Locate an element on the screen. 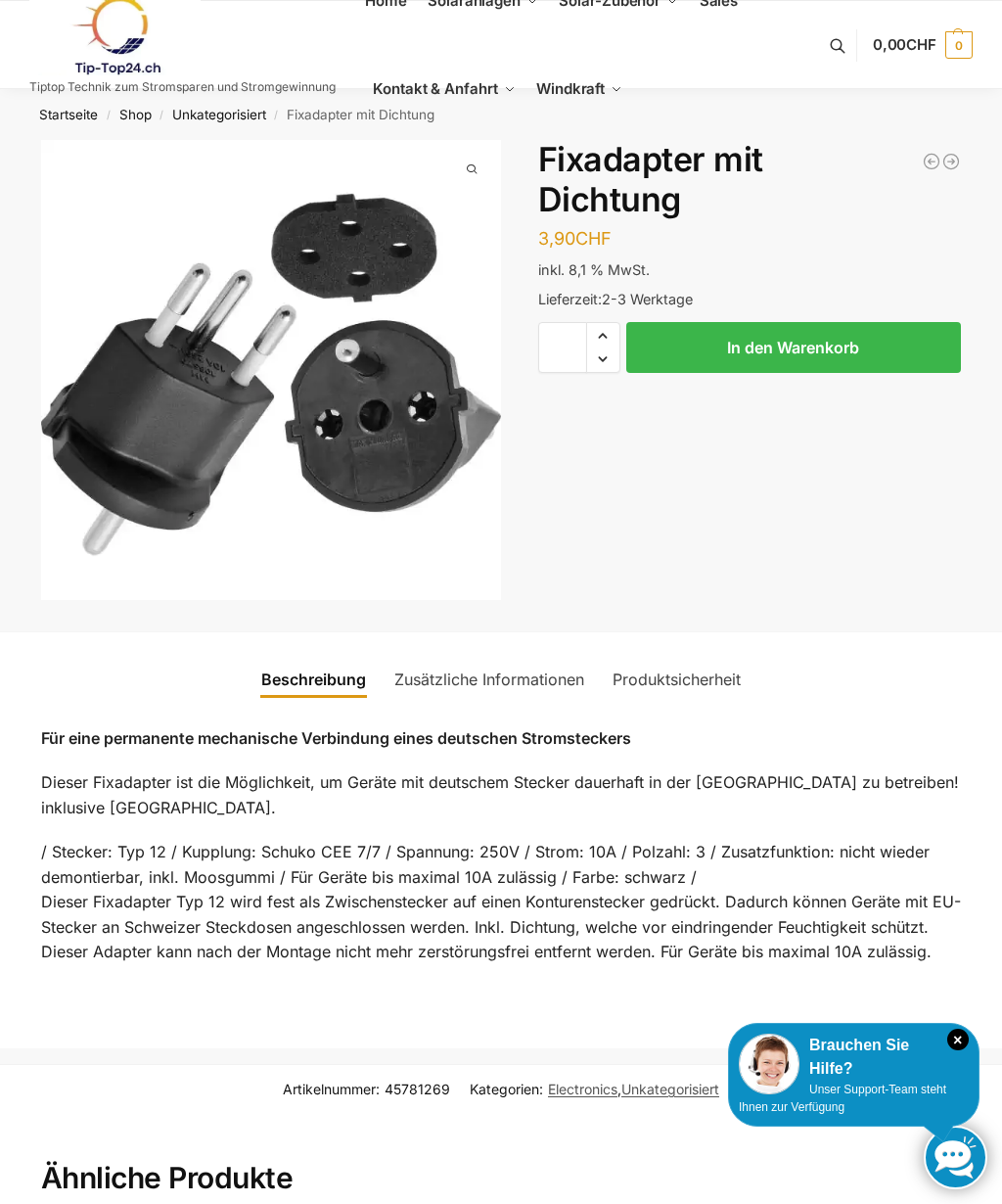 This screenshot has width=1002, height=1204. span: 0 is located at coordinates (960, 45).